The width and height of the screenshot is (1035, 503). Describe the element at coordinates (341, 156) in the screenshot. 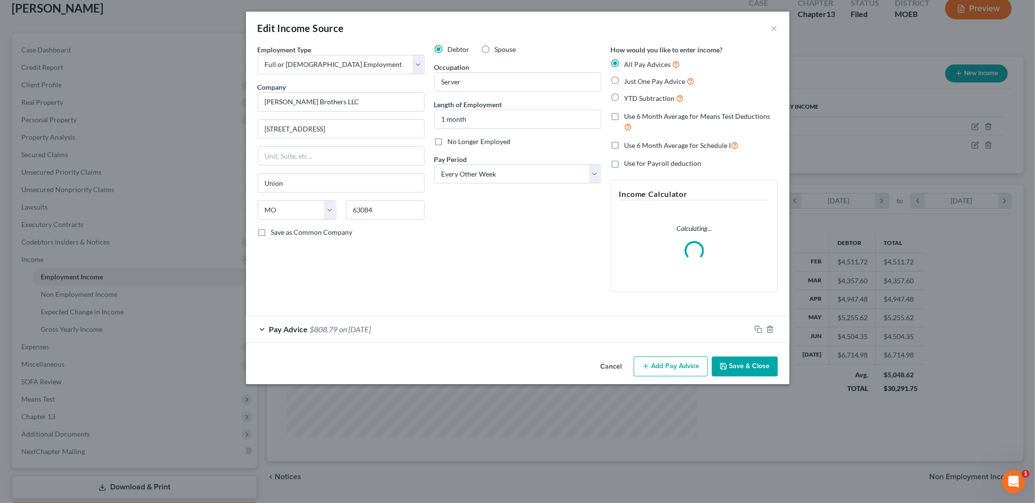

I see `input: Unit, Suite, etc...` at that location.